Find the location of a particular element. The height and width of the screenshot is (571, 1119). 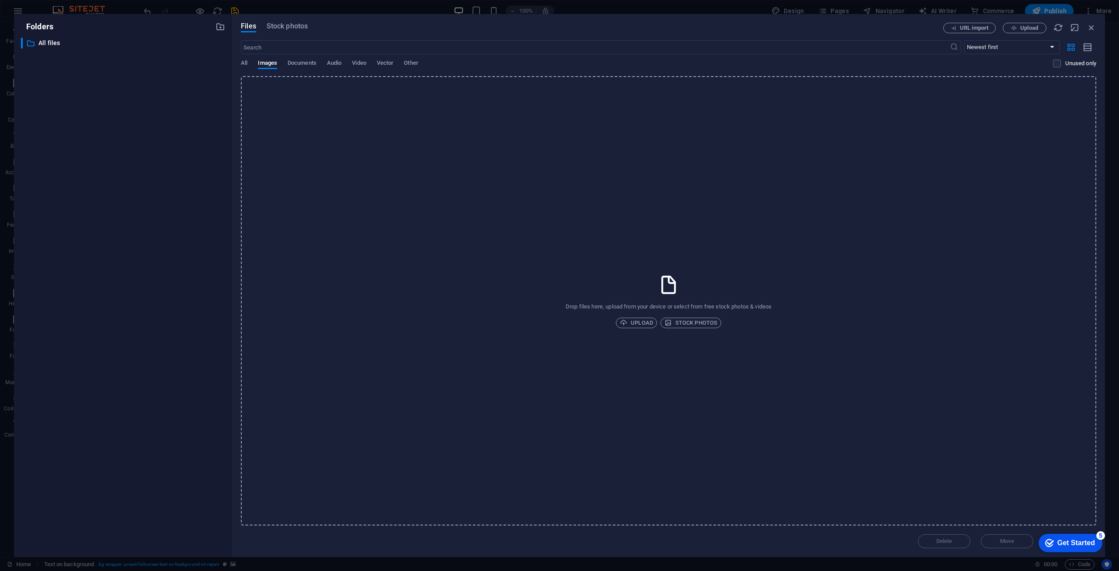

i: Close is located at coordinates (1092, 28).